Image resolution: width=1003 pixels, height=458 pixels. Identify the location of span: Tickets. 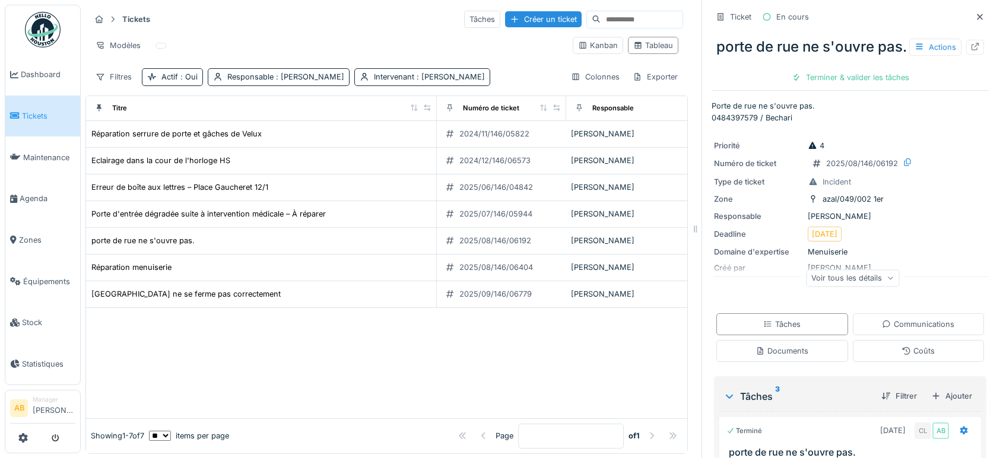
(49, 116).